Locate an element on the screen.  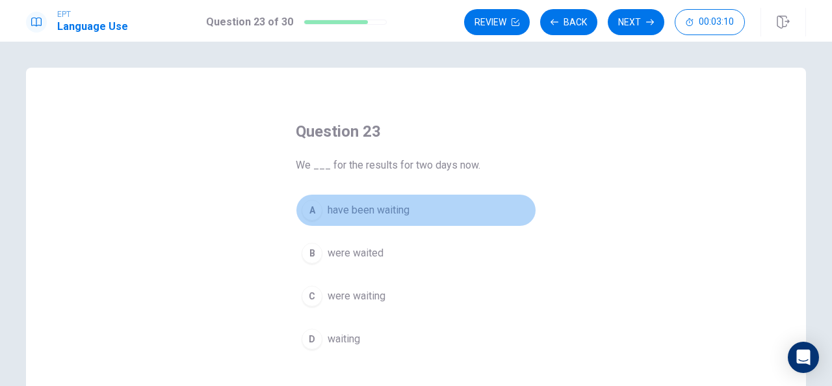
div: A is located at coordinates (312, 210).